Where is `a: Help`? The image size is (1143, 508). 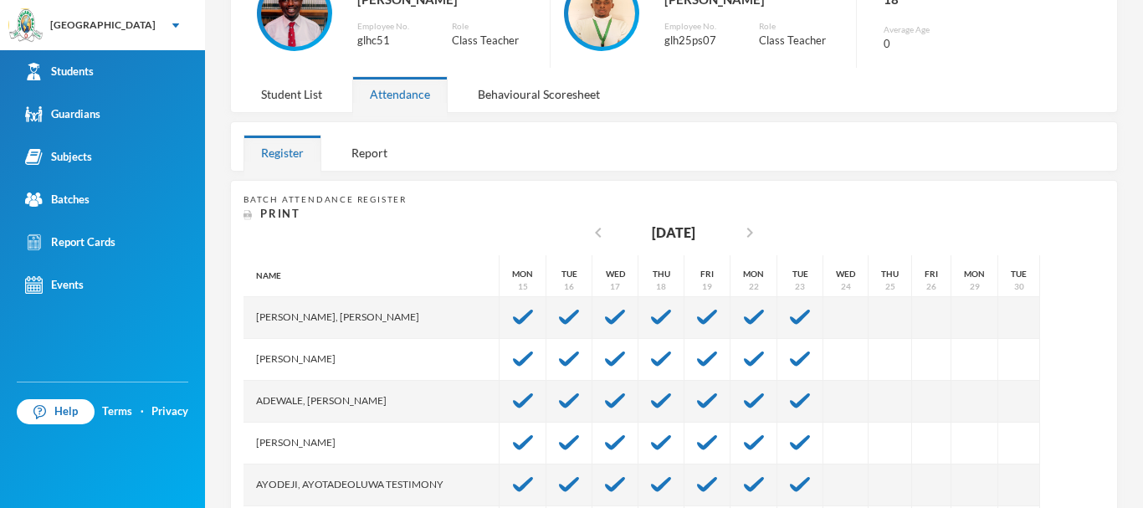 a: Help is located at coordinates (55, 412).